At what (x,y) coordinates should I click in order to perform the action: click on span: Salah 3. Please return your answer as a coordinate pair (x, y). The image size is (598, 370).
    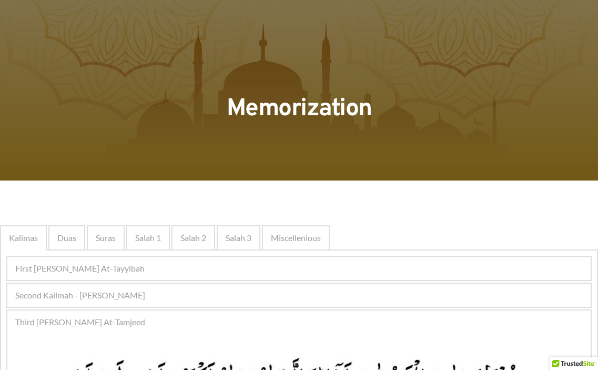
    Looking at the image, I should click on (238, 238).